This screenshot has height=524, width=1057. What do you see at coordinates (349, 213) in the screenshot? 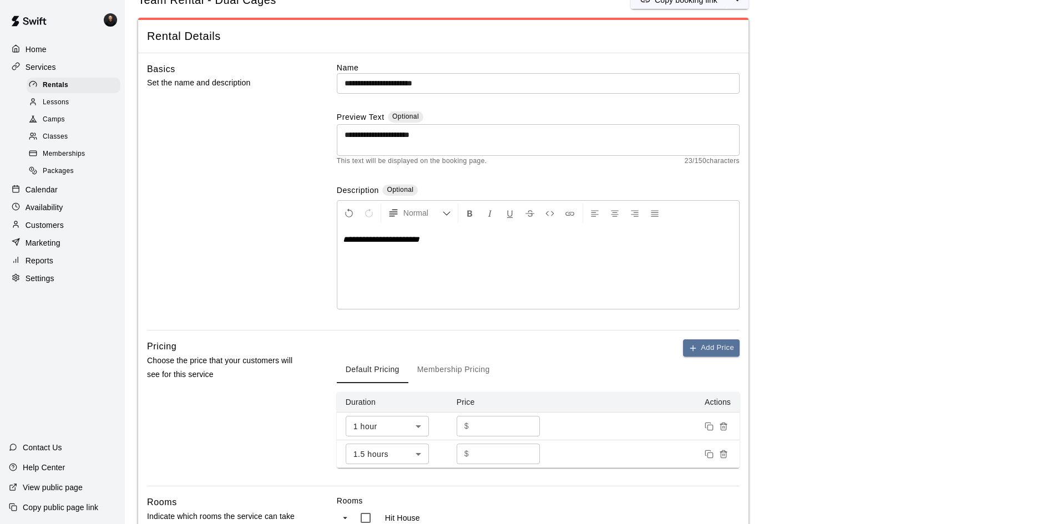
I see `button: Undo` at bounding box center [349, 213].